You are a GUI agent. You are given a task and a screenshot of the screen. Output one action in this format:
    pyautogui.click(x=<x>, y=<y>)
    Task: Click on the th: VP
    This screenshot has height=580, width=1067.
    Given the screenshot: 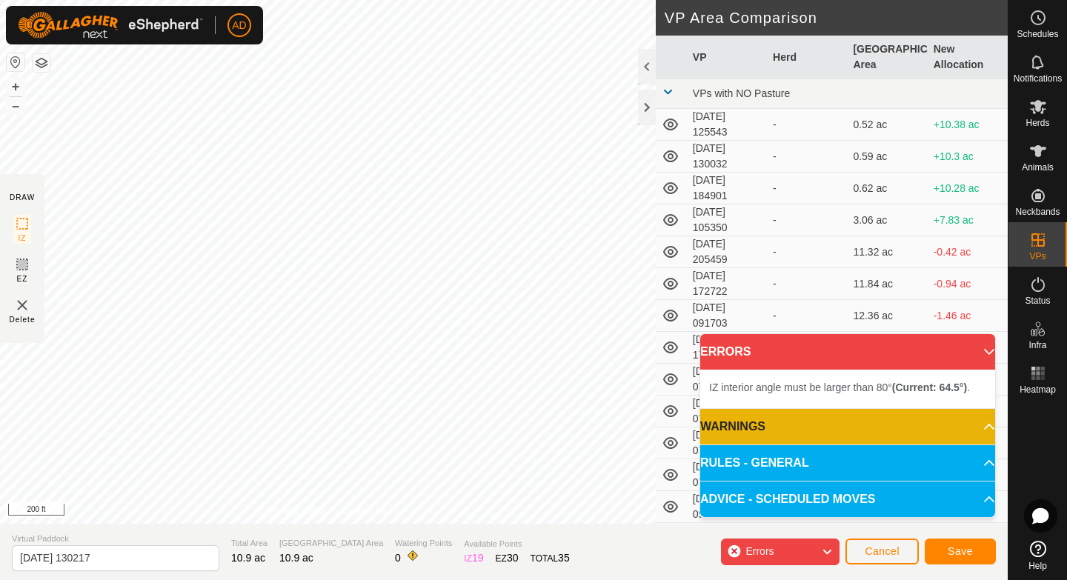 What is the action you would take?
    pyautogui.click(x=727, y=57)
    